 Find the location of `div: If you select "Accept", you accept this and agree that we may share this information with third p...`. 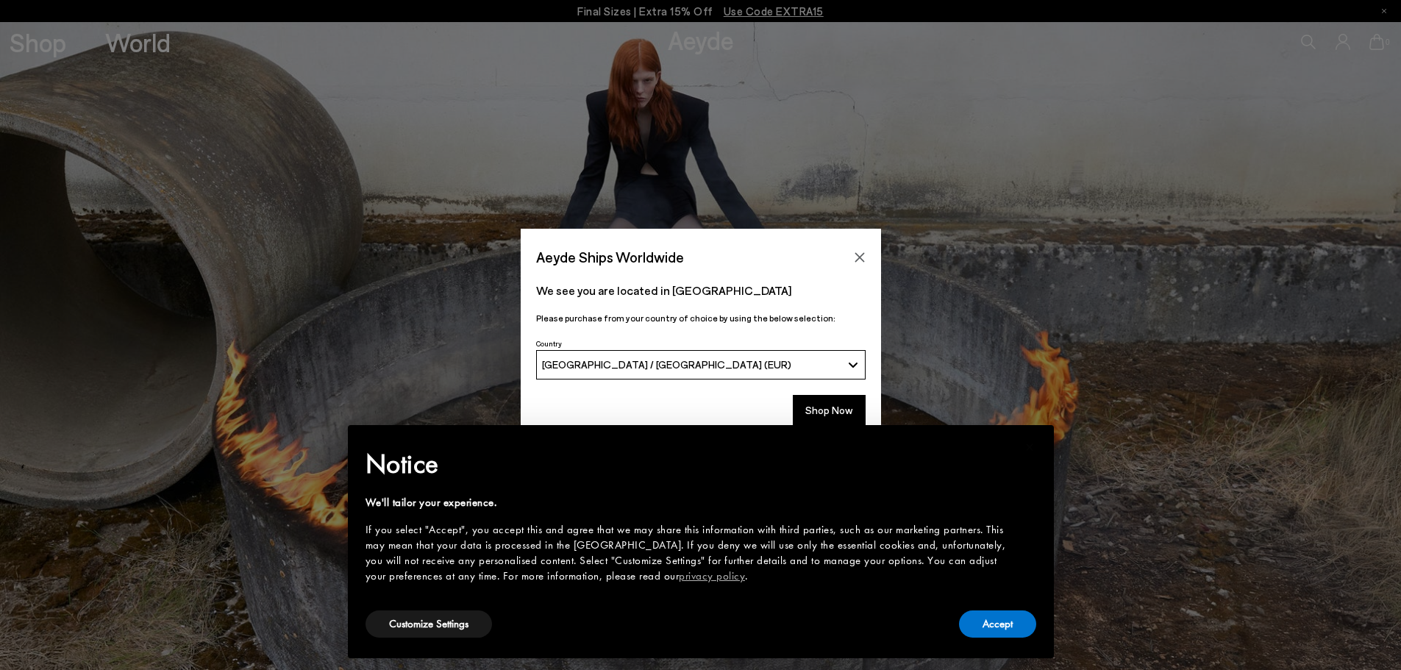

div: If you select "Accept", you accept this and agree that we may share this information with third p... is located at coordinates (689, 553).